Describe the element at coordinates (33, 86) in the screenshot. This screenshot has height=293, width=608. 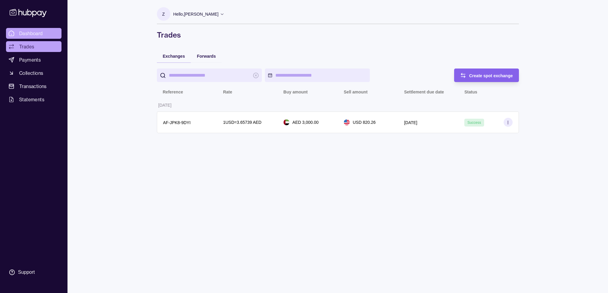
I see `span: Transactions` at that location.